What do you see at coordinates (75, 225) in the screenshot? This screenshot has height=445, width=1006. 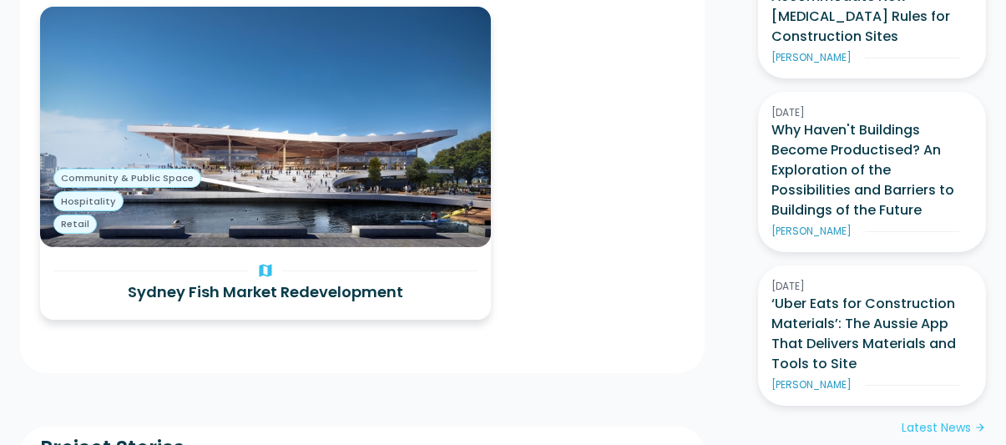 I see `a: Retail` at bounding box center [75, 225].